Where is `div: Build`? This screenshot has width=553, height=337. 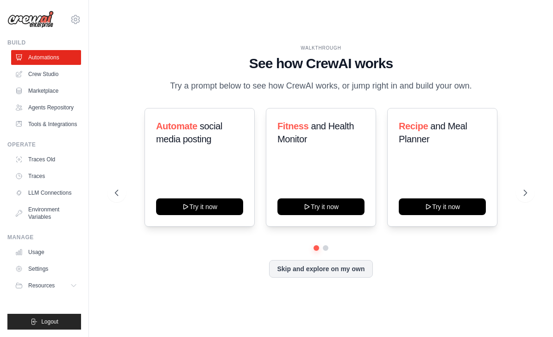
div: Build is located at coordinates (44, 43).